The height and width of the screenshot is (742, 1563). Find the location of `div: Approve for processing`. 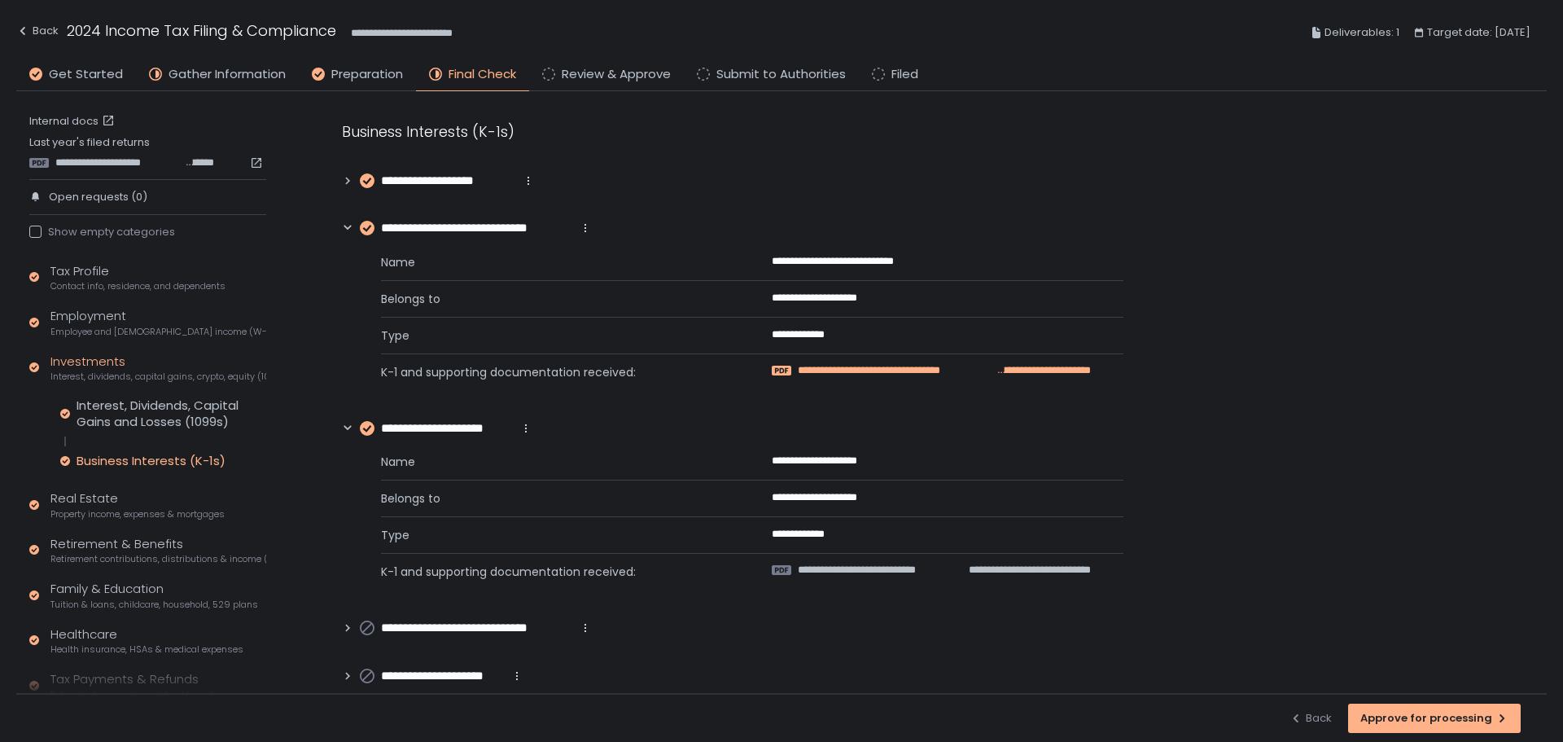

div: Approve for processing is located at coordinates (1434, 718).